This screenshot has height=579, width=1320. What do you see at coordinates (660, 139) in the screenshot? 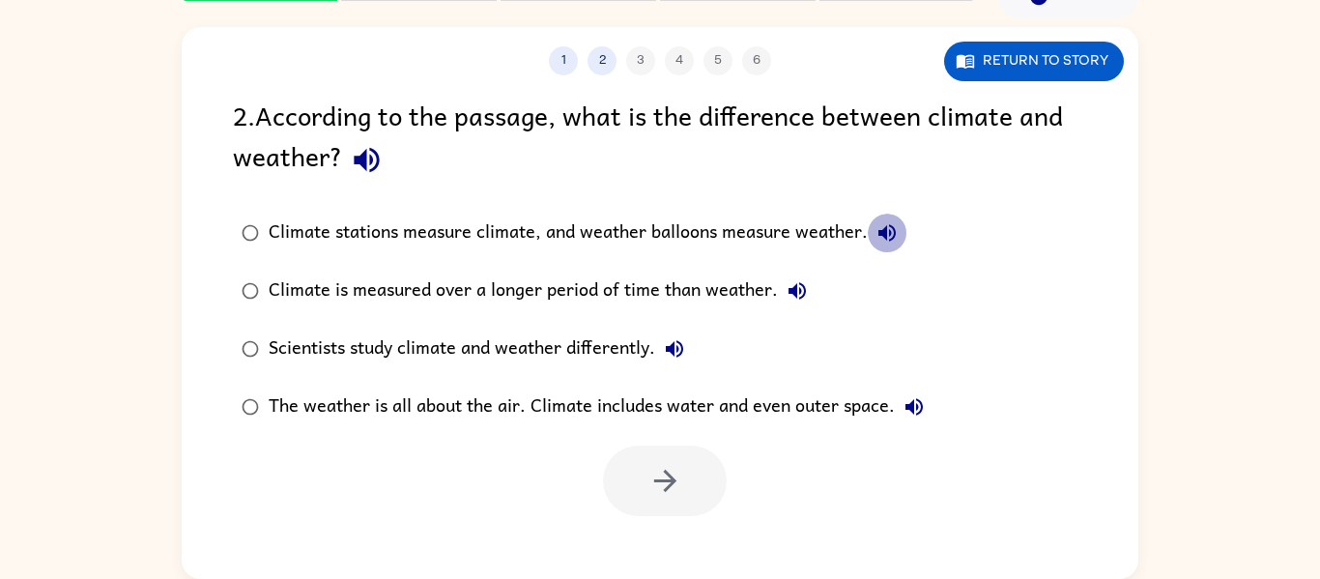
I see `div: 2 . According to the passage, what is the difference between climate and weather?` at bounding box center [660, 139].